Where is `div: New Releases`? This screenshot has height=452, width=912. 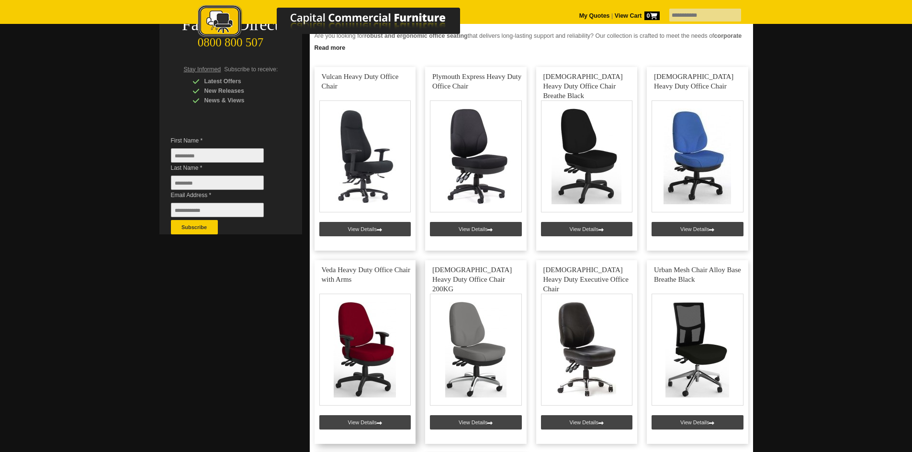 div: New Releases is located at coordinates (238, 91).